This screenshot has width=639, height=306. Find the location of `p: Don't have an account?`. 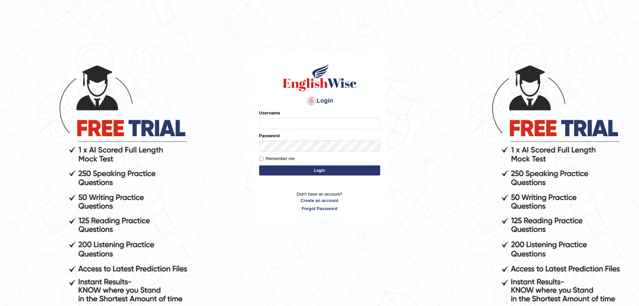

p: Don't have an account? is located at coordinates (320, 202).